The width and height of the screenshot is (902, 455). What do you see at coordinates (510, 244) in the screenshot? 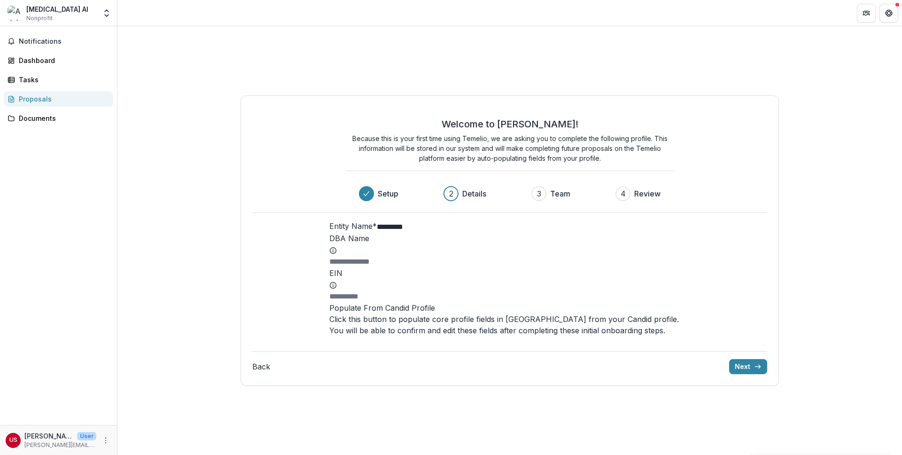
I see `label: DBA Name` at bounding box center [510, 244].